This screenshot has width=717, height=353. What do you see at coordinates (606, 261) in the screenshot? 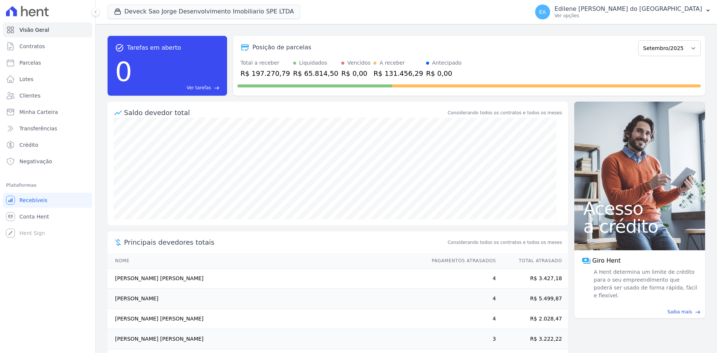
I see `span: Giro Hent` at bounding box center [606, 261].